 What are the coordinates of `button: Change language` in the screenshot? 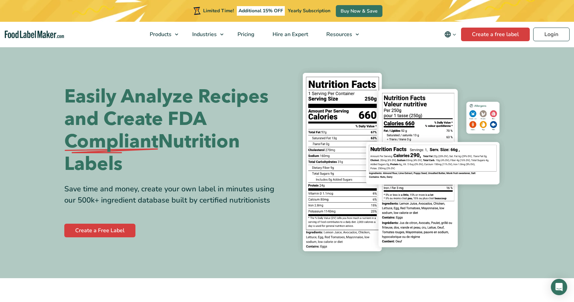 It's located at (450, 34).